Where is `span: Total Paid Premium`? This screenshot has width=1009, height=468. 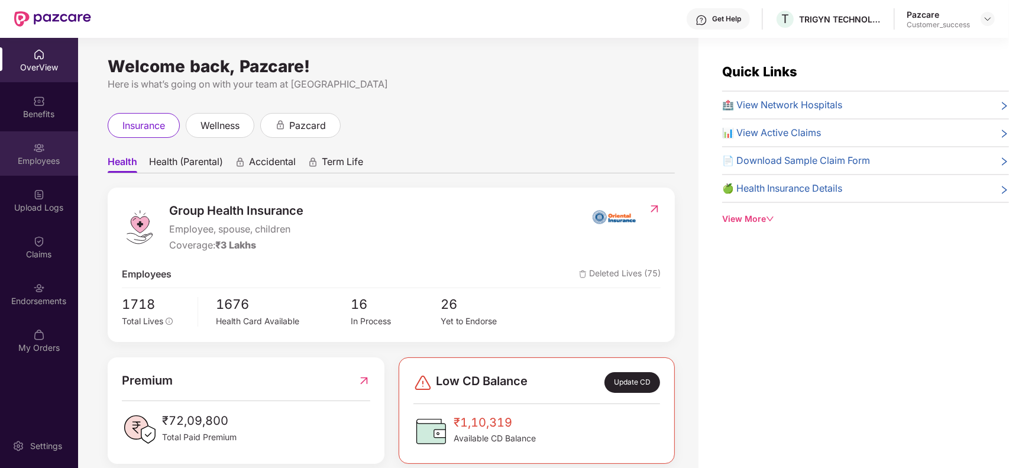
span: Total Paid Premium is located at coordinates (199, 437).